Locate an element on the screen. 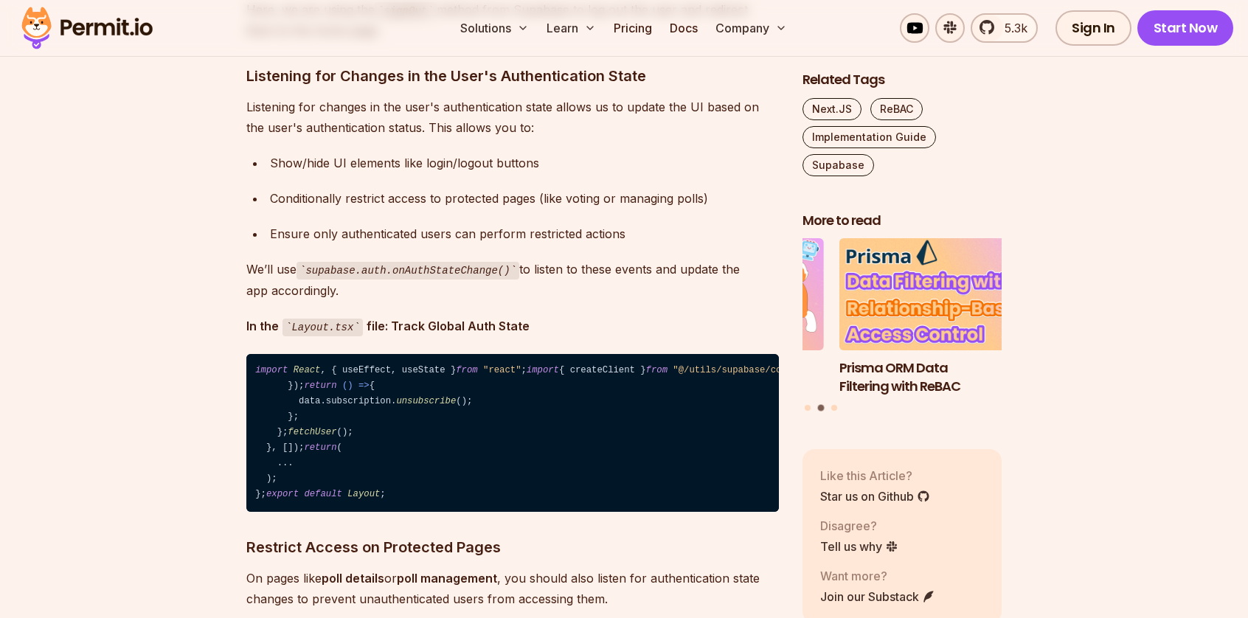 This screenshot has height=618, width=1248. span: "react" is located at coordinates (502, 370).